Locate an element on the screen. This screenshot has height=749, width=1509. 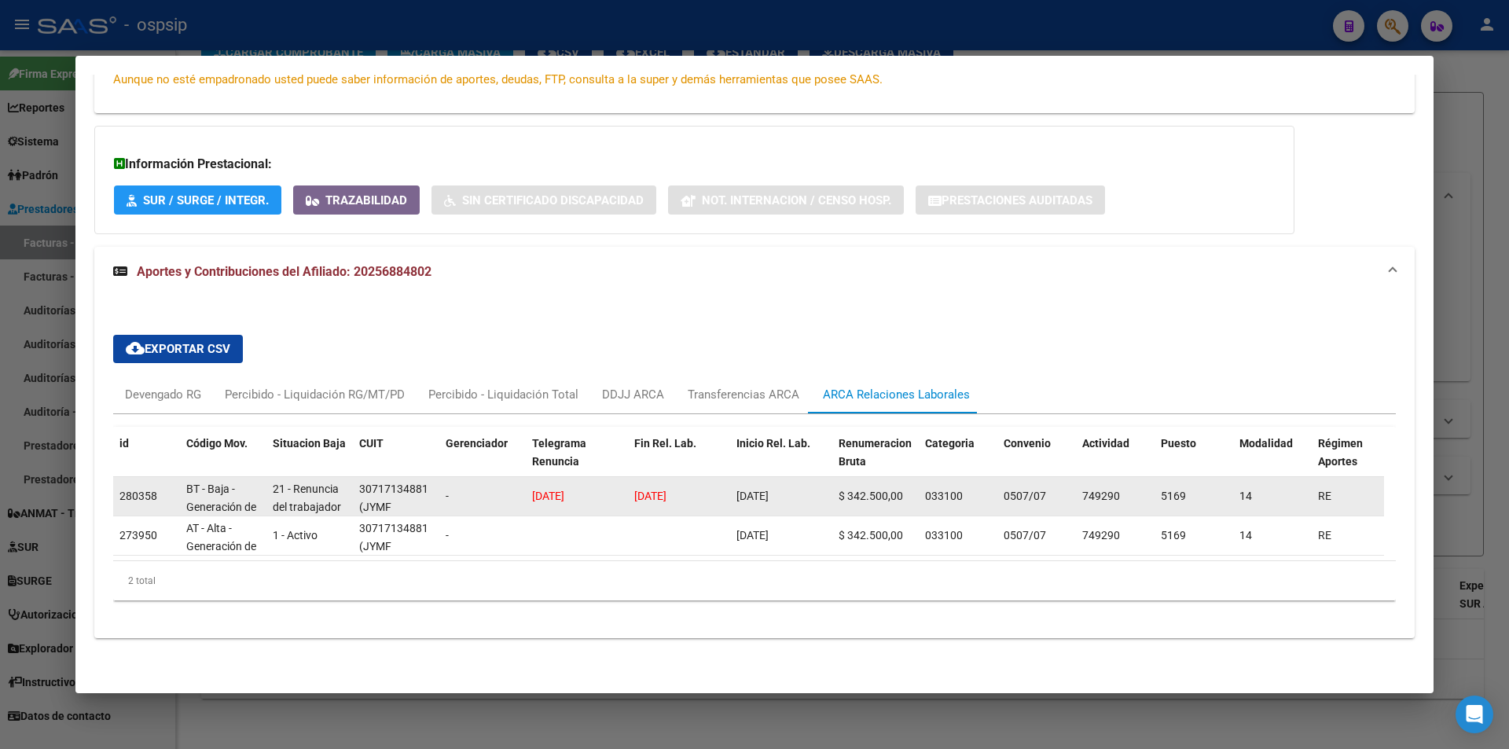
span: Puesto is located at coordinates (1178, 443).